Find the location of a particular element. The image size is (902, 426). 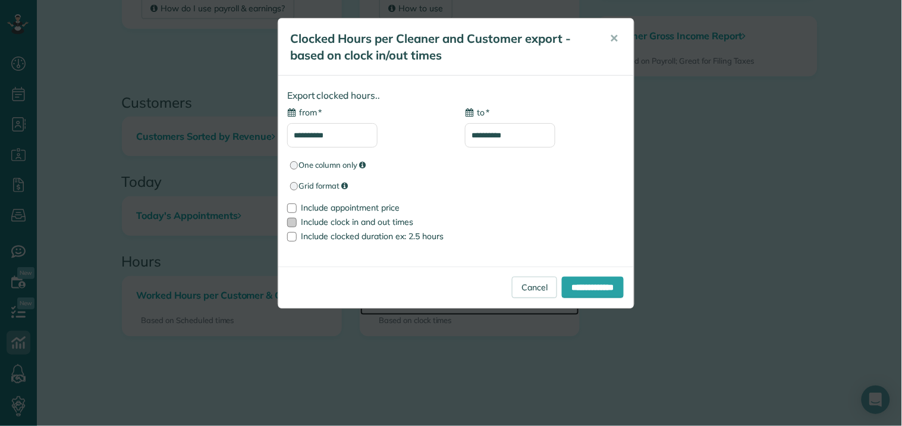

span: Include clock in and out times is located at coordinates (357, 222).